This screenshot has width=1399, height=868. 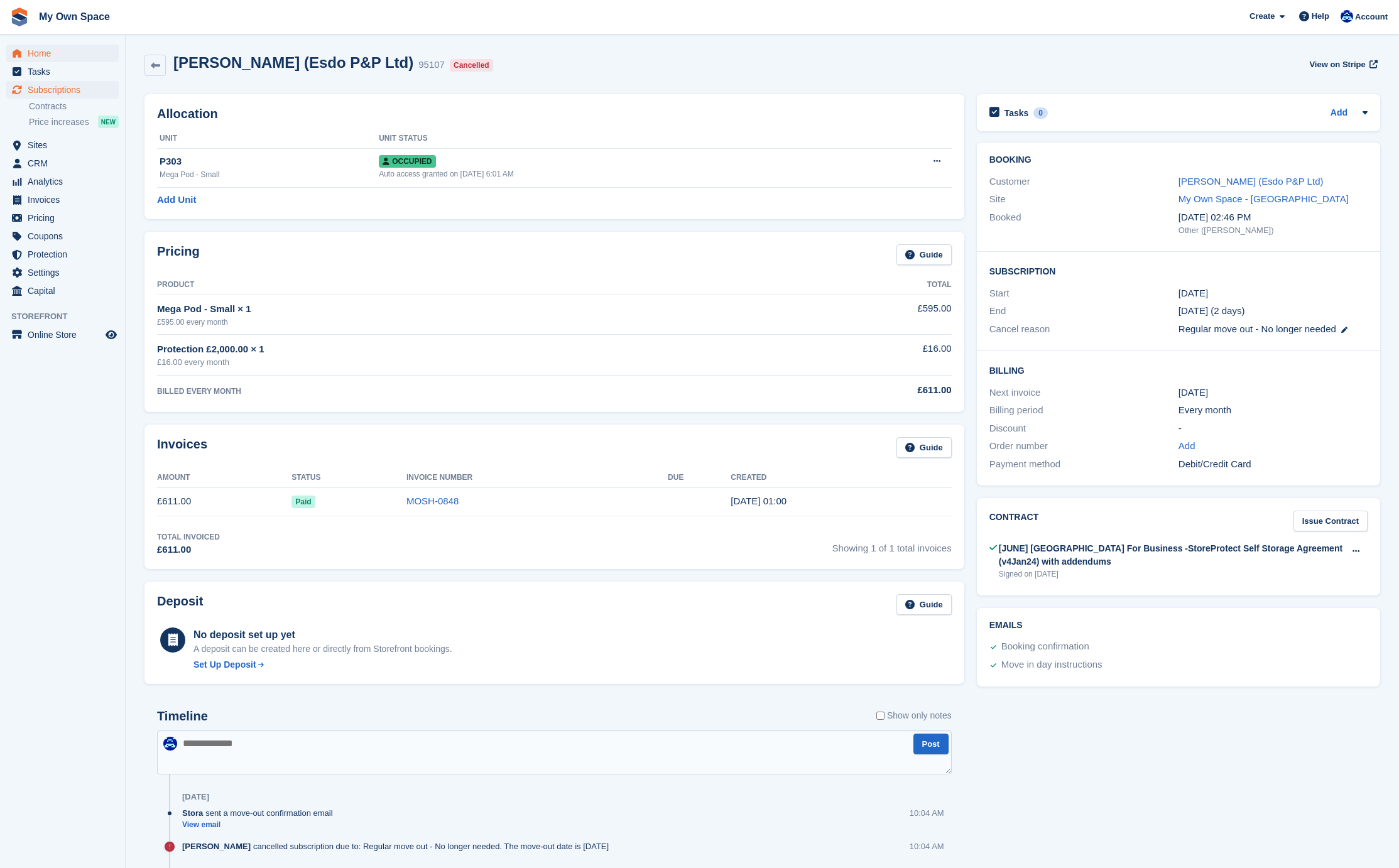 I want to click on span: Coupons, so click(x=65, y=236).